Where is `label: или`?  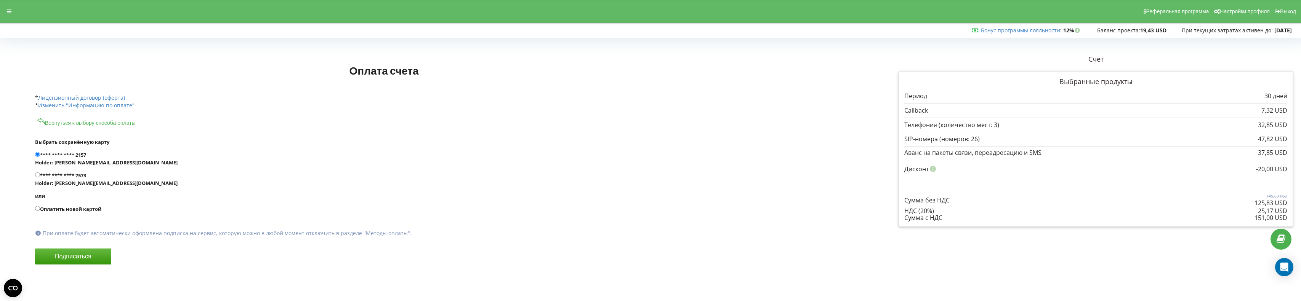 label: или is located at coordinates (434, 196).